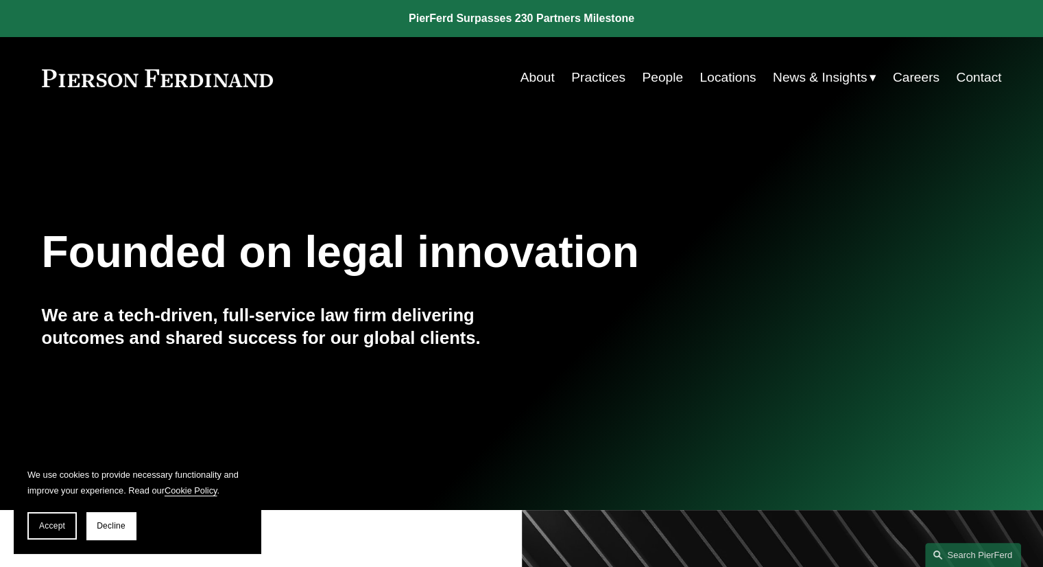 This screenshot has width=1043, height=567. I want to click on button: Decline, so click(111, 525).